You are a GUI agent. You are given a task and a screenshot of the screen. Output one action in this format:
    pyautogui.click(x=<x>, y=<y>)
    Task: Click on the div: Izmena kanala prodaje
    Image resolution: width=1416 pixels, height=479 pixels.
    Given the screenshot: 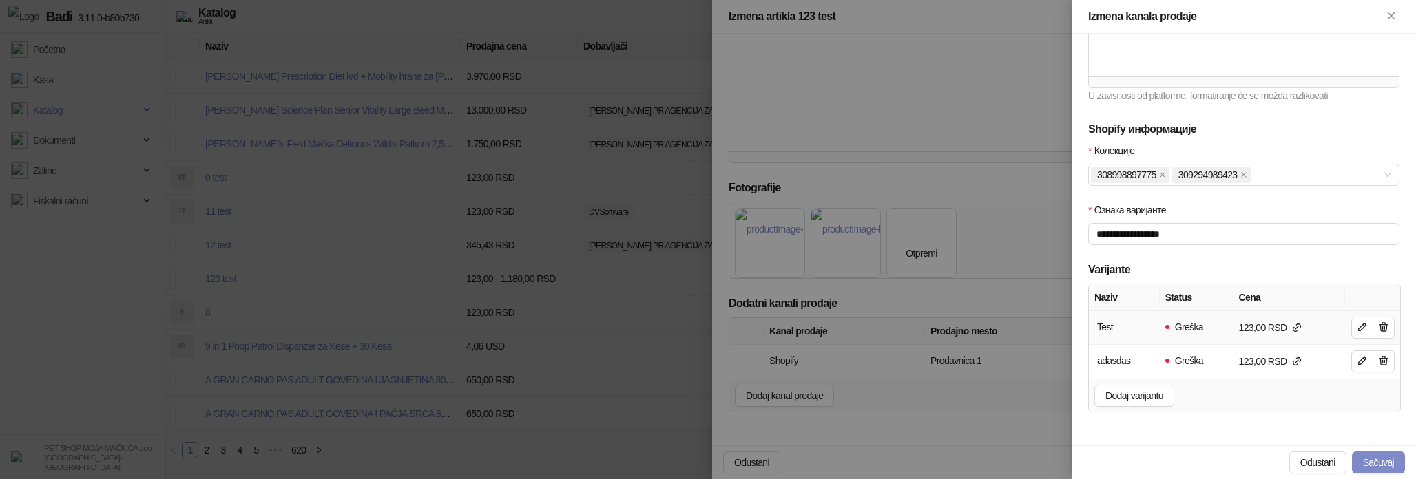 What is the action you would take?
    pyautogui.click(x=1236, y=17)
    